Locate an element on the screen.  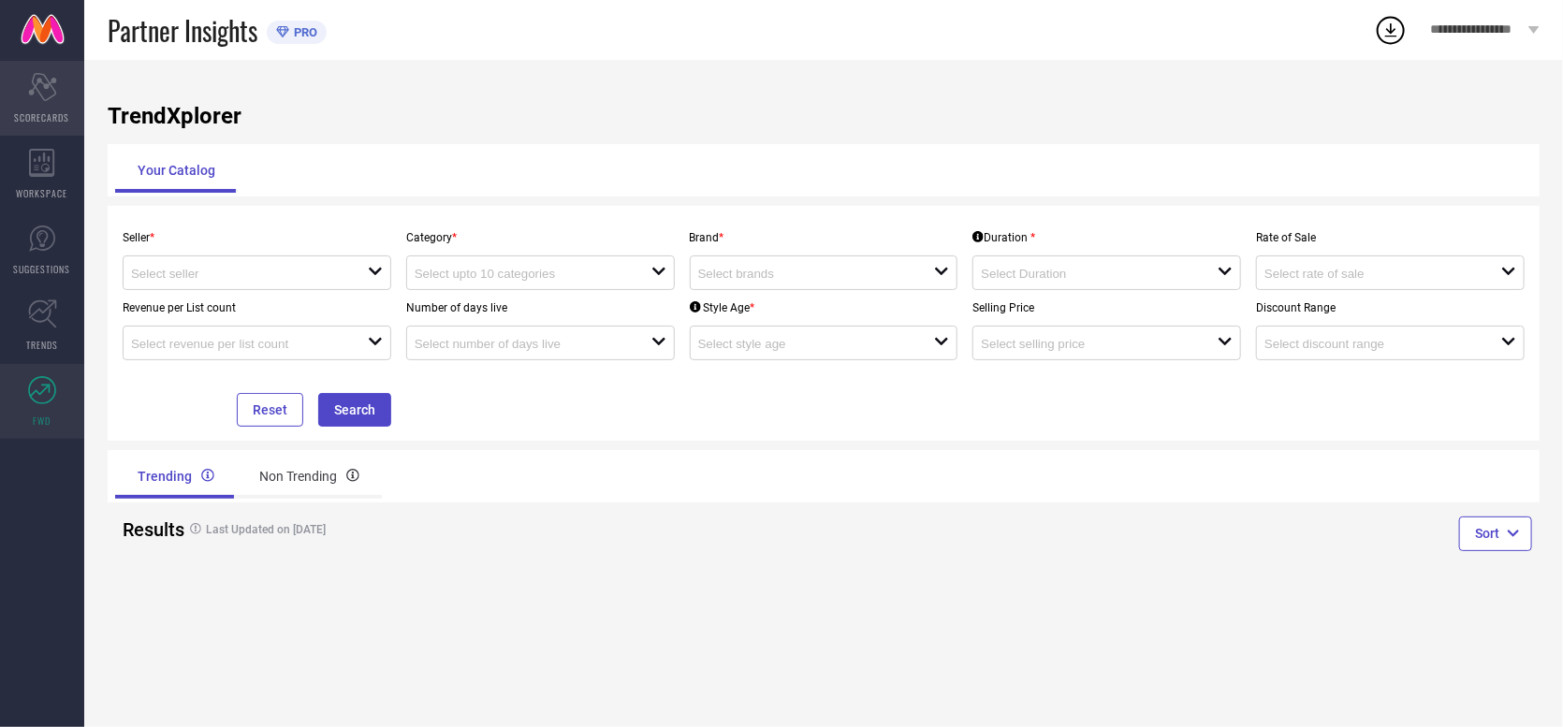
p: Category is located at coordinates (540, 238).